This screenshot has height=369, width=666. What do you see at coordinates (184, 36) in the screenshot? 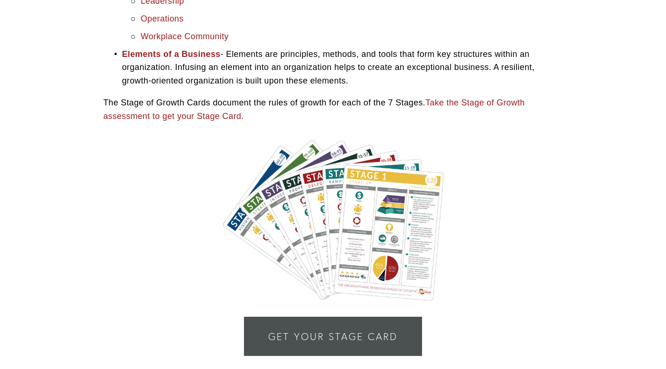
I see `a: Workplace Community` at bounding box center [184, 36].